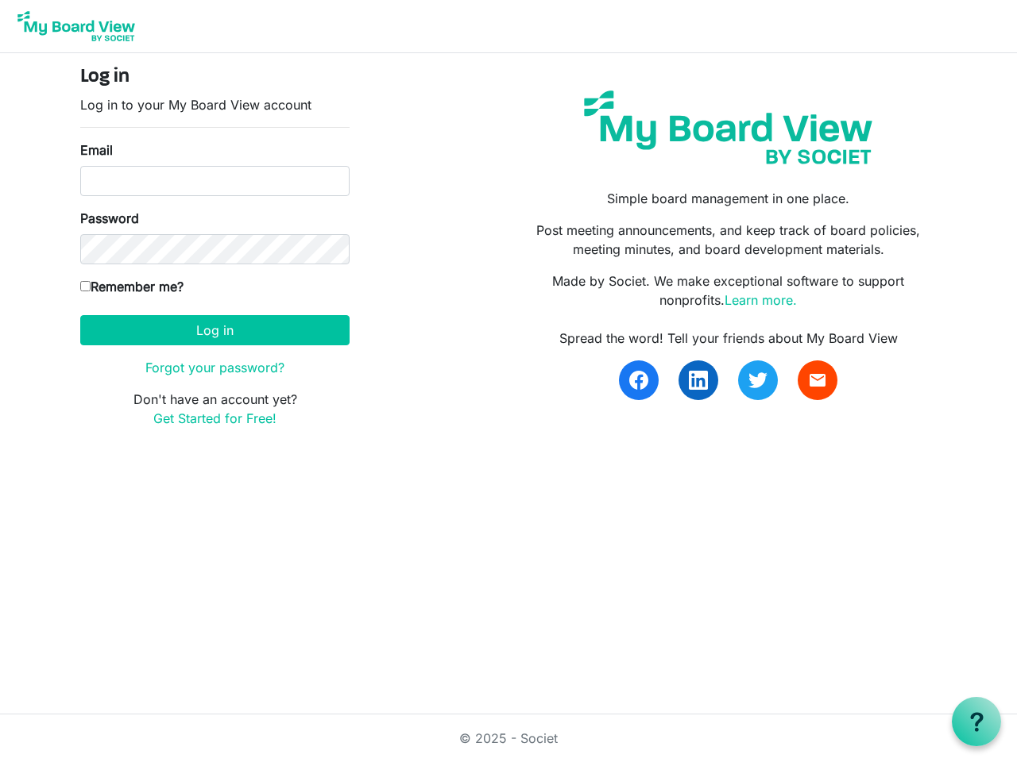 Image resolution: width=1017 pixels, height=762 pixels. I want to click on a: email, so click(817, 380).